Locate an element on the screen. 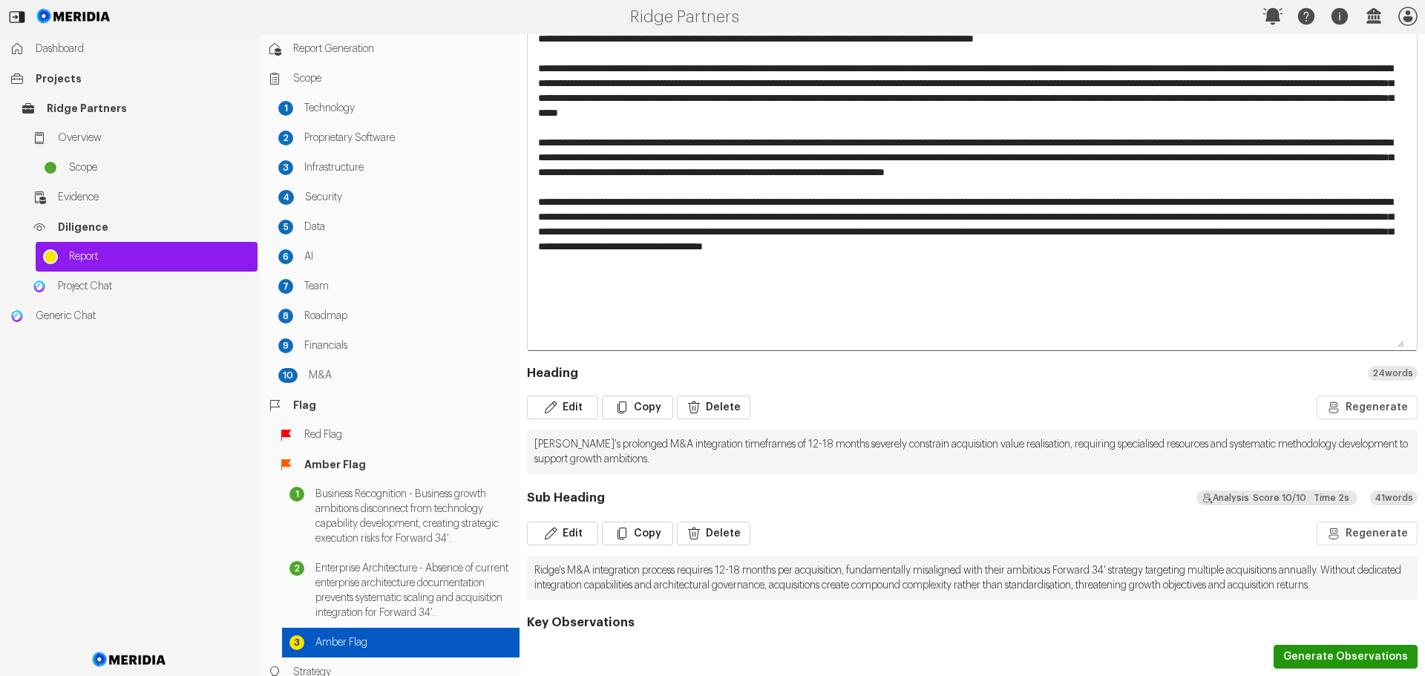 This screenshot has height=676, width=1425. div: 24 words is located at coordinates (1392, 373).